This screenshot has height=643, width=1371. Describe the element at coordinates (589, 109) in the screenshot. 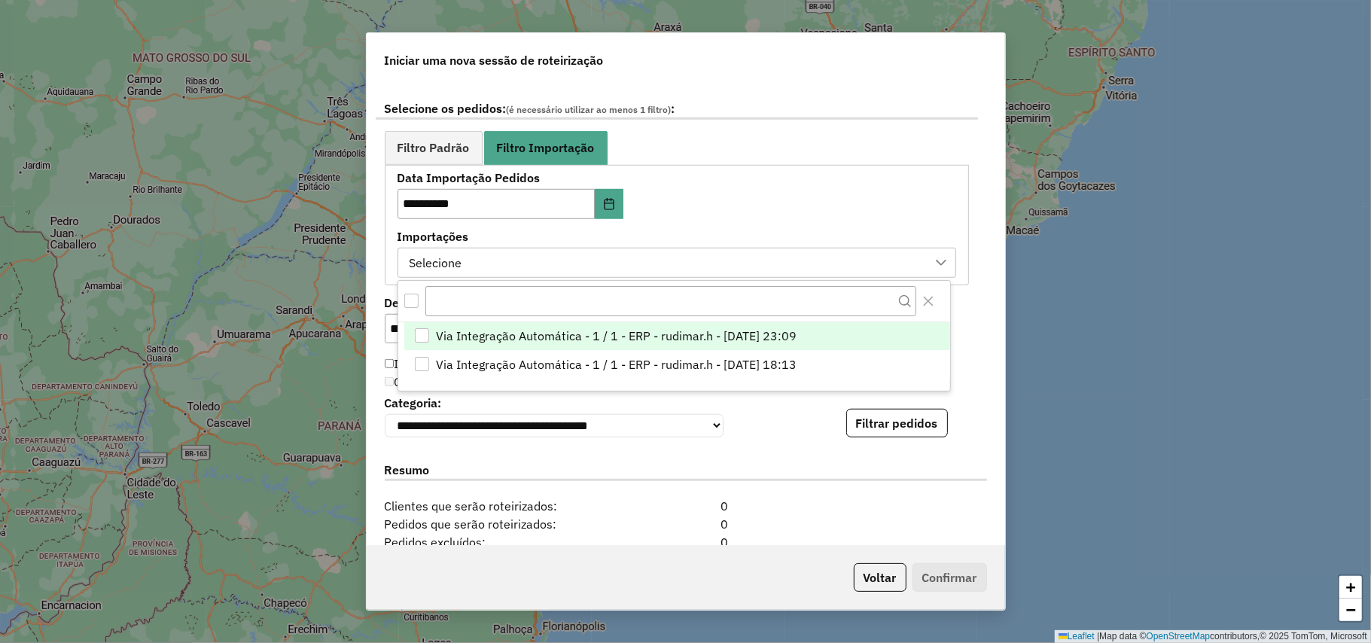

I see `span: (é necessário utilizar ao menos 1 filtro)` at that location.